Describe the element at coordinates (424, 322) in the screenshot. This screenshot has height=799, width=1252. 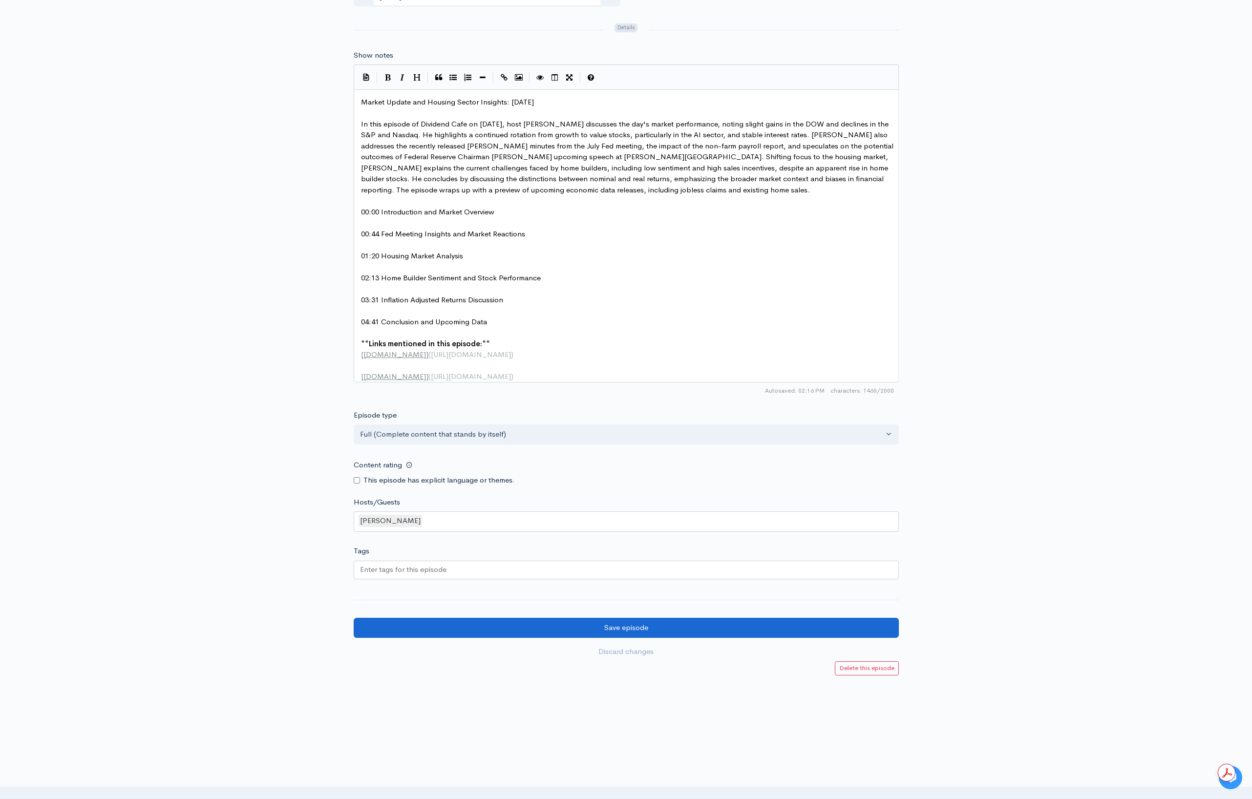
I see `span: 04:41 Conclusion and Upcoming Data` at that location.